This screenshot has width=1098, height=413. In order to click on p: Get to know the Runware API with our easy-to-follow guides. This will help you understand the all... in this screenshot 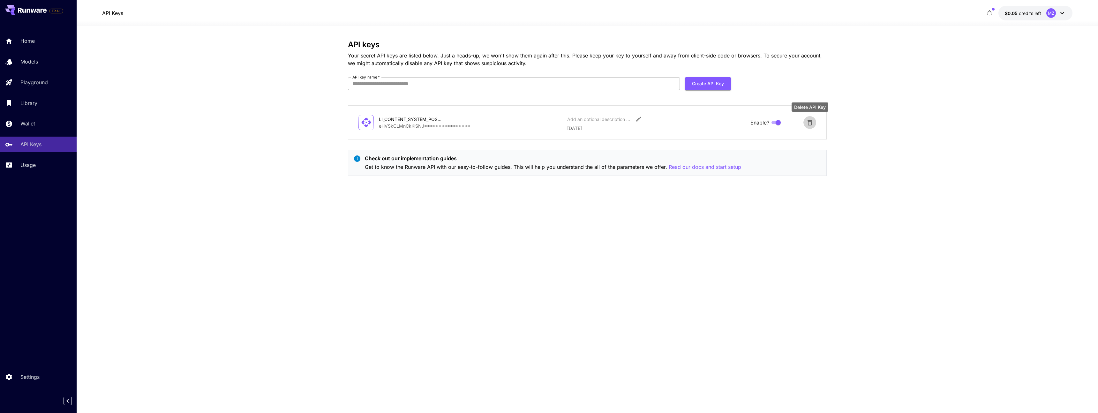, I will do `click(553, 167)`.